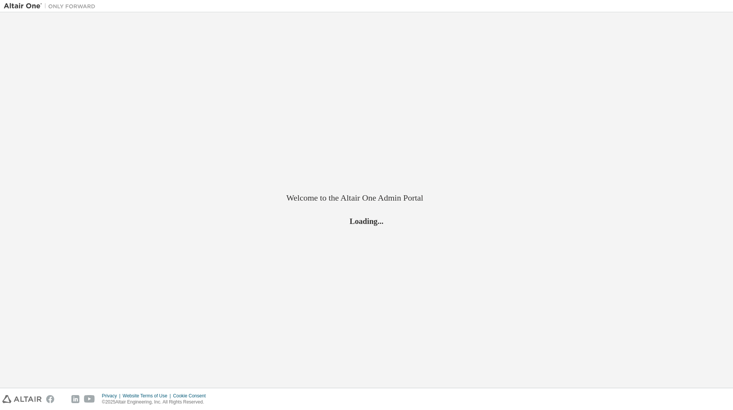 The height and width of the screenshot is (410, 733). Describe the element at coordinates (156, 402) in the screenshot. I see `p: © 2025 Altair Engineering, Inc. All Rights Reserved.` at that location.